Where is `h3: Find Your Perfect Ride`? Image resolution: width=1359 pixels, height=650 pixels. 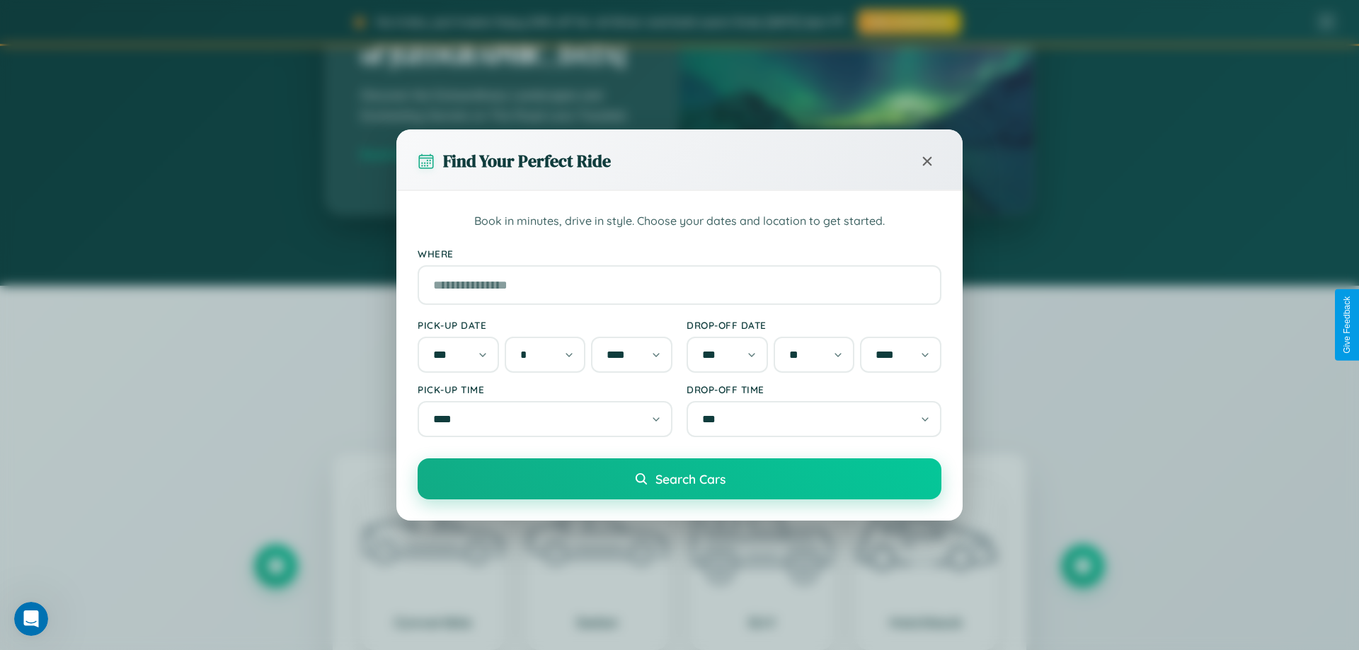
h3: Find Your Perfect Ride is located at coordinates (527, 161).